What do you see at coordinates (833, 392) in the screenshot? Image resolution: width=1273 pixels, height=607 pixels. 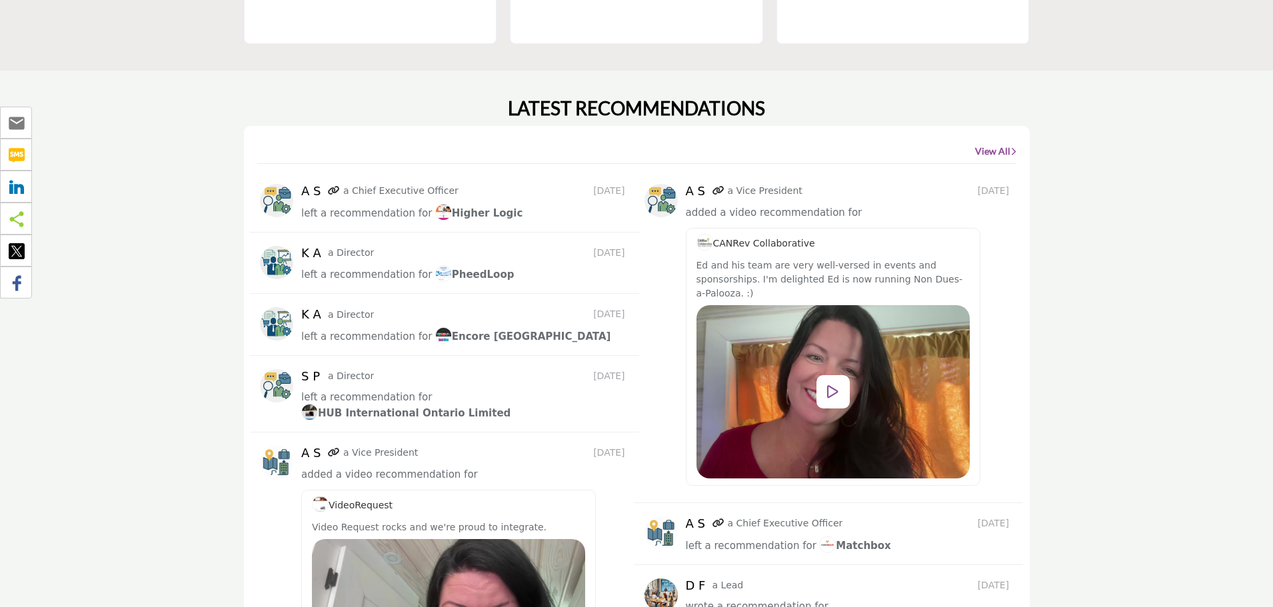 I see `img: video thumbnail` at bounding box center [833, 392].